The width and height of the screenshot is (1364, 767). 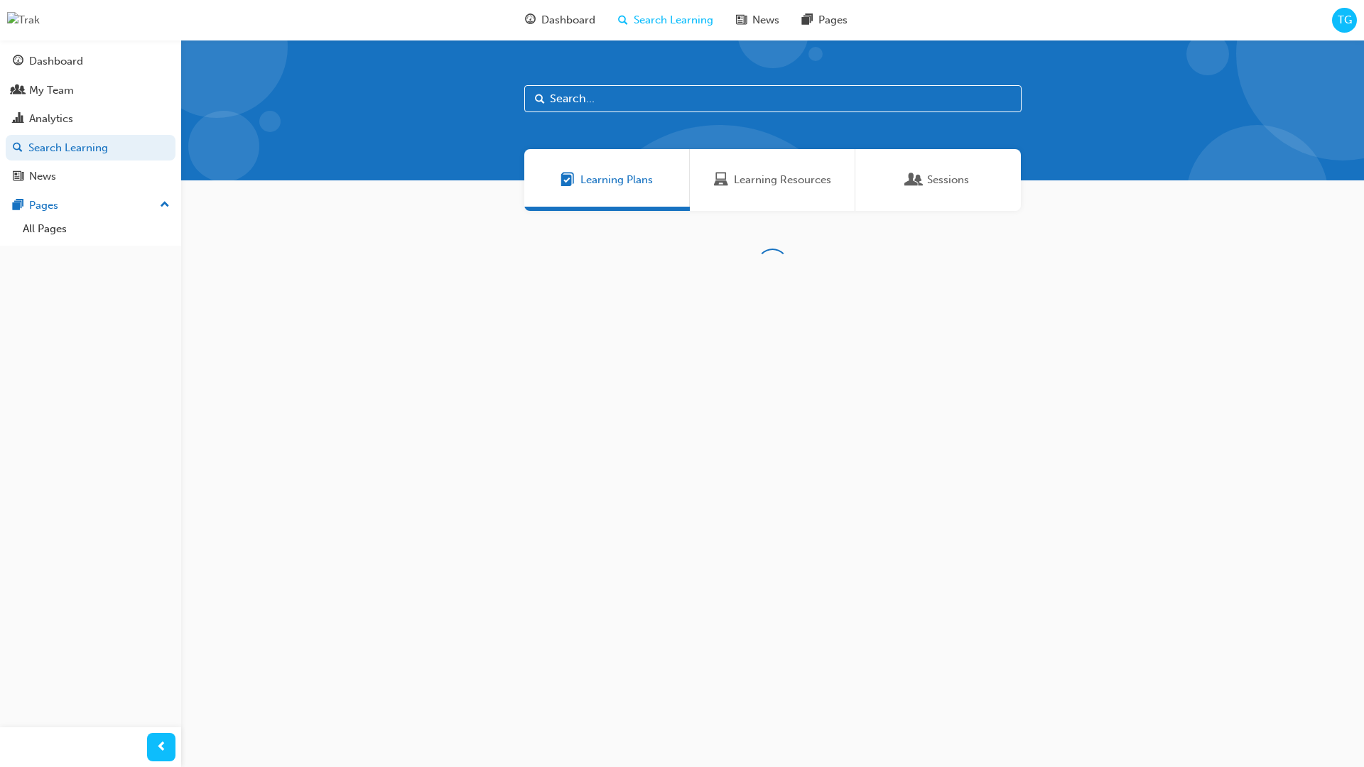 What do you see at coordinates (51, 119) in the screenshot?
I see `div: Analytics` at bounding box center [51, 119].